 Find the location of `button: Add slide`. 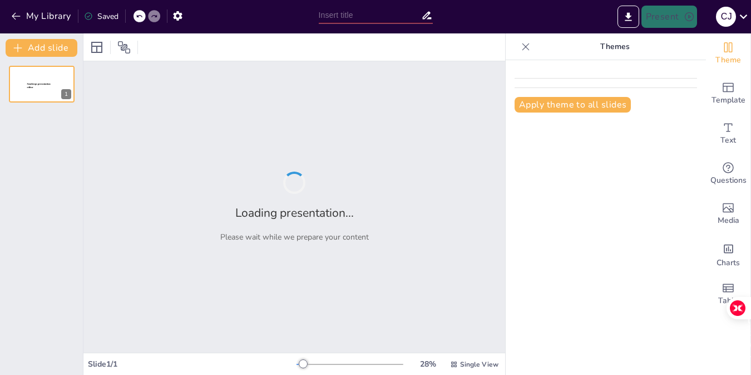

button: Add slide is located at coordinates (41, 48).